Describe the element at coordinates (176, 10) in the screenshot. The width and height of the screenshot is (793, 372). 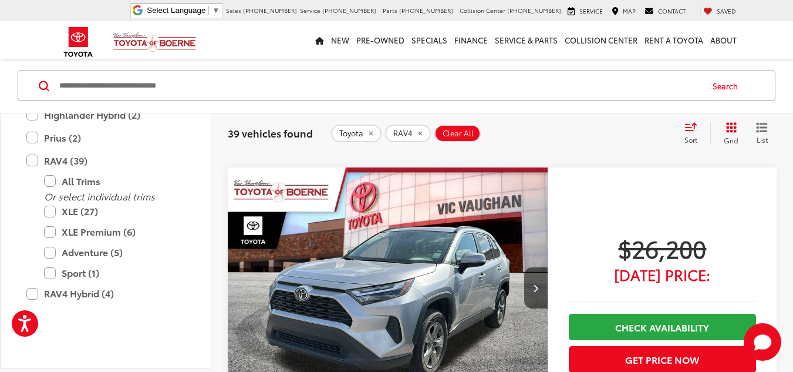
I see `span: Select Language` at that location.